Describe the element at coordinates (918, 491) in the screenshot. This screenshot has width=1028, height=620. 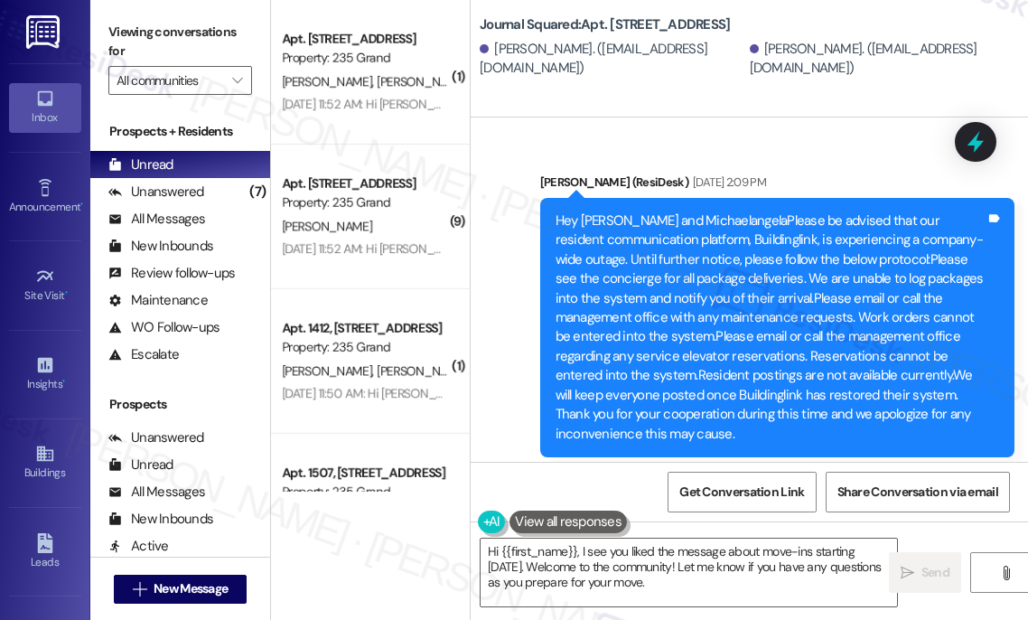
I see `button: Share Conversation via email` at that location.